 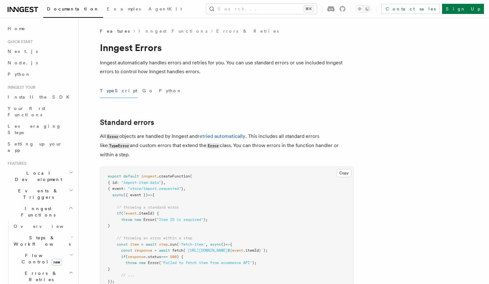 What do you see at coordinates (153, 257) in the screenshot?
I see `span: .status` at bounding box center [153, 257].